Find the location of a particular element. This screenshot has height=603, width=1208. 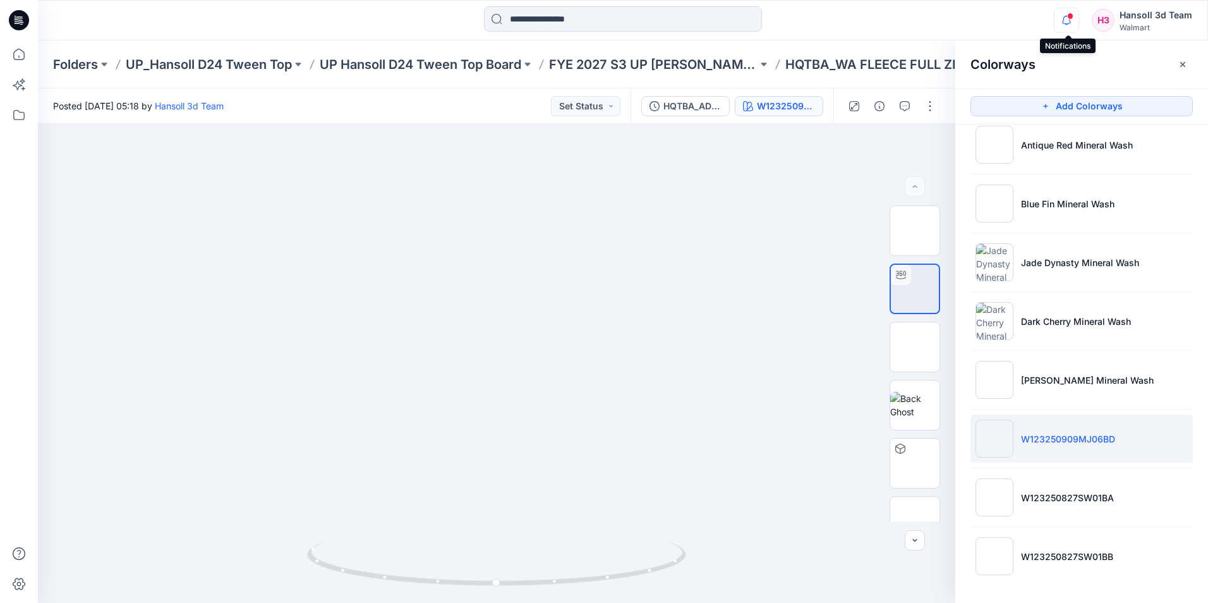

p: Dark Cherry Mineral Wash is located at coordinates (1076, 321).